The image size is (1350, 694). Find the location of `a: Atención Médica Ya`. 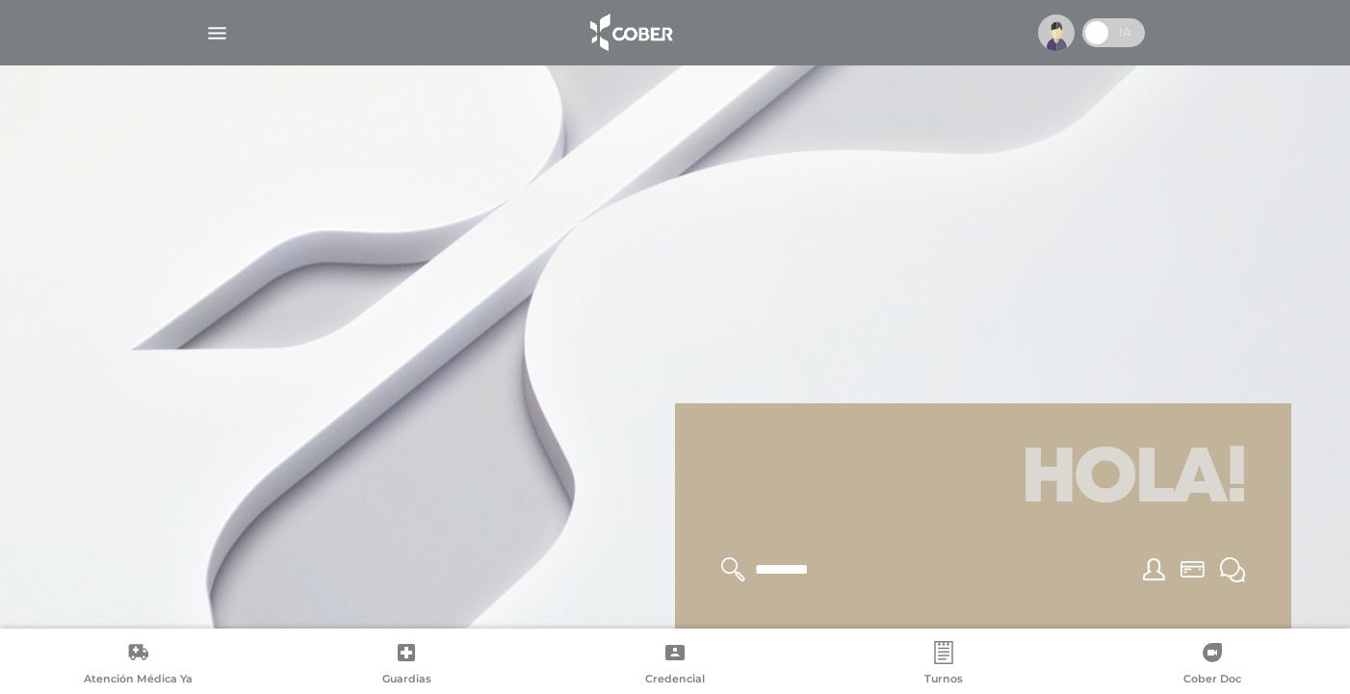

a: Atención Médica Ya is located at coordinates (138, 666).